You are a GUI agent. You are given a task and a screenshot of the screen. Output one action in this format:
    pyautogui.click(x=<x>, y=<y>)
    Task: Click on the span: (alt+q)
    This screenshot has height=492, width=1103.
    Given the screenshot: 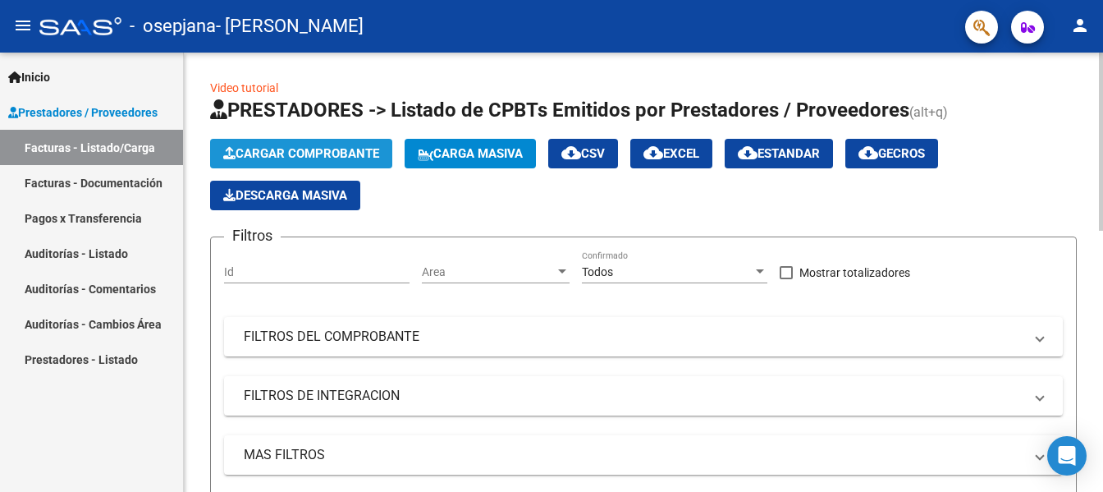 What is the action you would take?
    pyautogui.click(x=928, y=112)
    